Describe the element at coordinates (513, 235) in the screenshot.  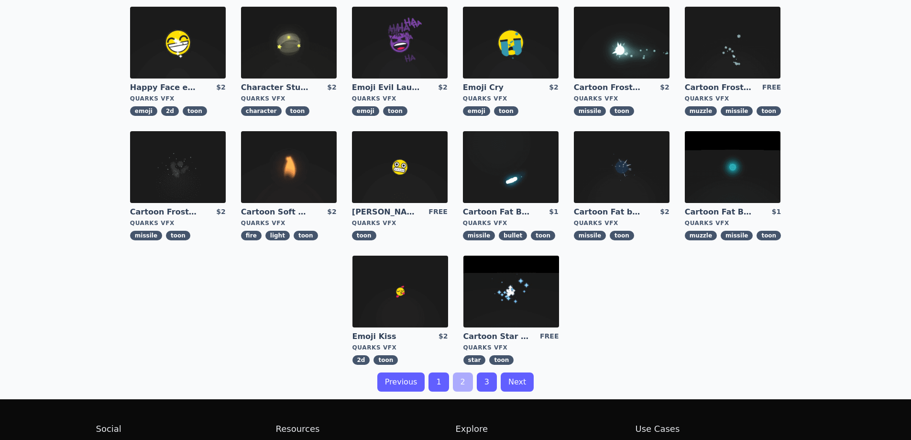
I see `span: bullet` at that location.